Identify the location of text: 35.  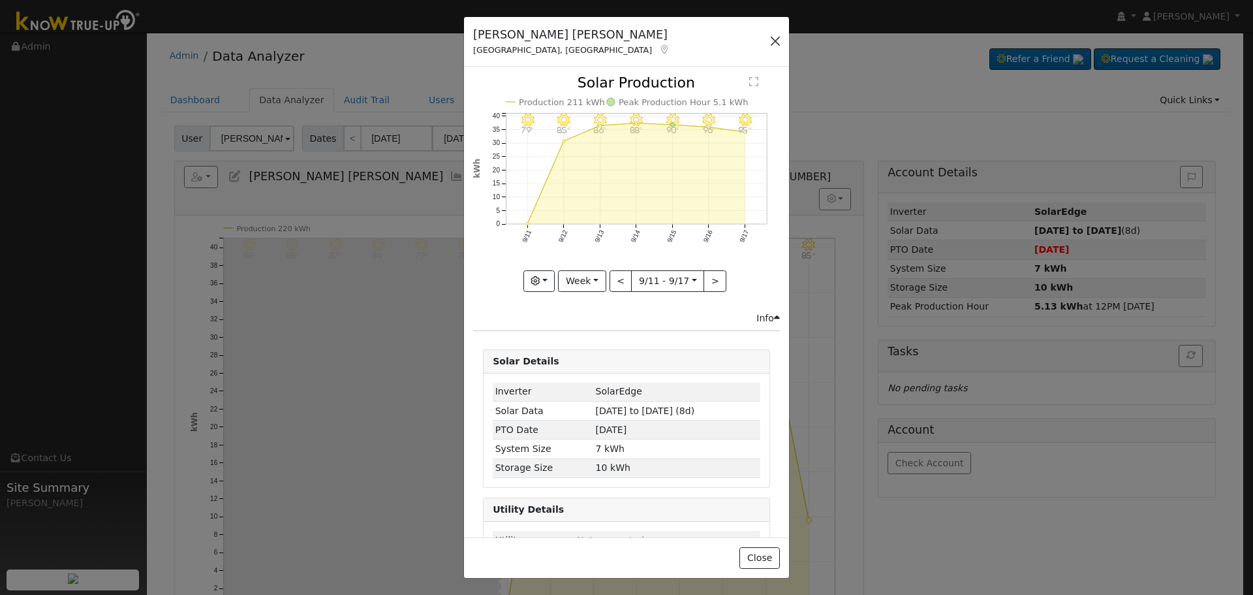
(497, 129).